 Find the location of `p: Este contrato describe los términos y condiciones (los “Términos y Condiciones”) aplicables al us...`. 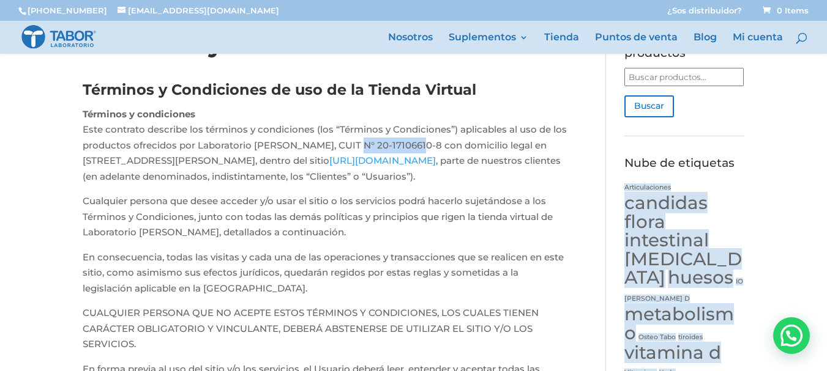

p: Este contrato describe los términos y condiciones (los “Términos y Condiciones”) aplicables al us... is located at coordinates (326, 150).